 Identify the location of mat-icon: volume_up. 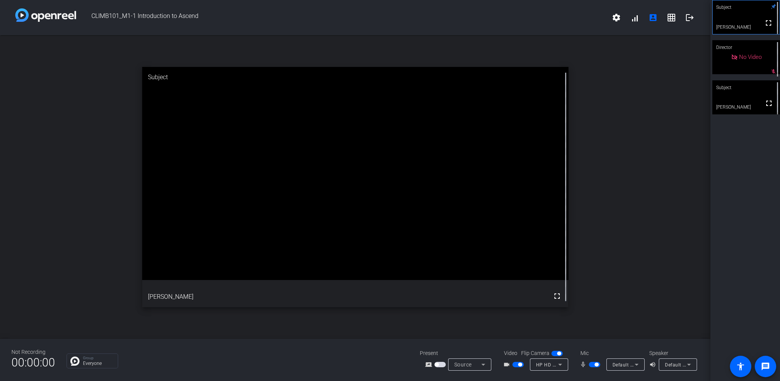
(654, 364).